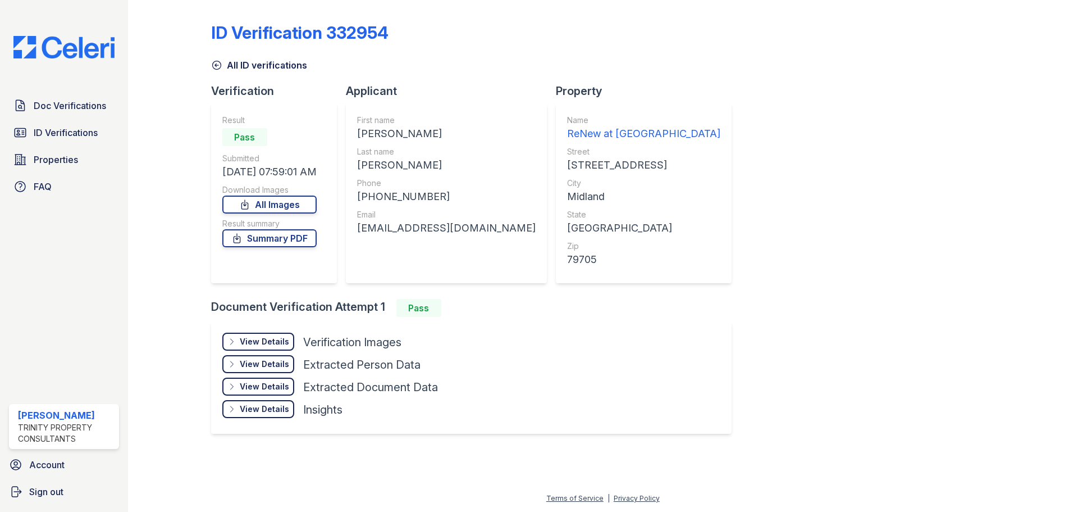  I want to click on a: All Images, so click(270, 204).